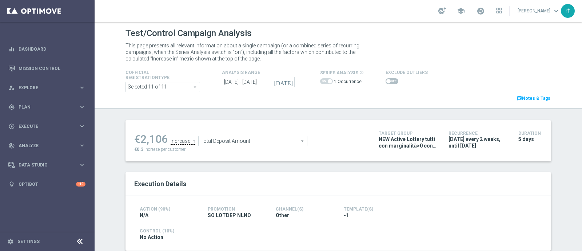 Image resolution: width=582 pixels, height=251 pixels. I want to click on h1: Test/Control Campaign Analysis, so click(189, 33).